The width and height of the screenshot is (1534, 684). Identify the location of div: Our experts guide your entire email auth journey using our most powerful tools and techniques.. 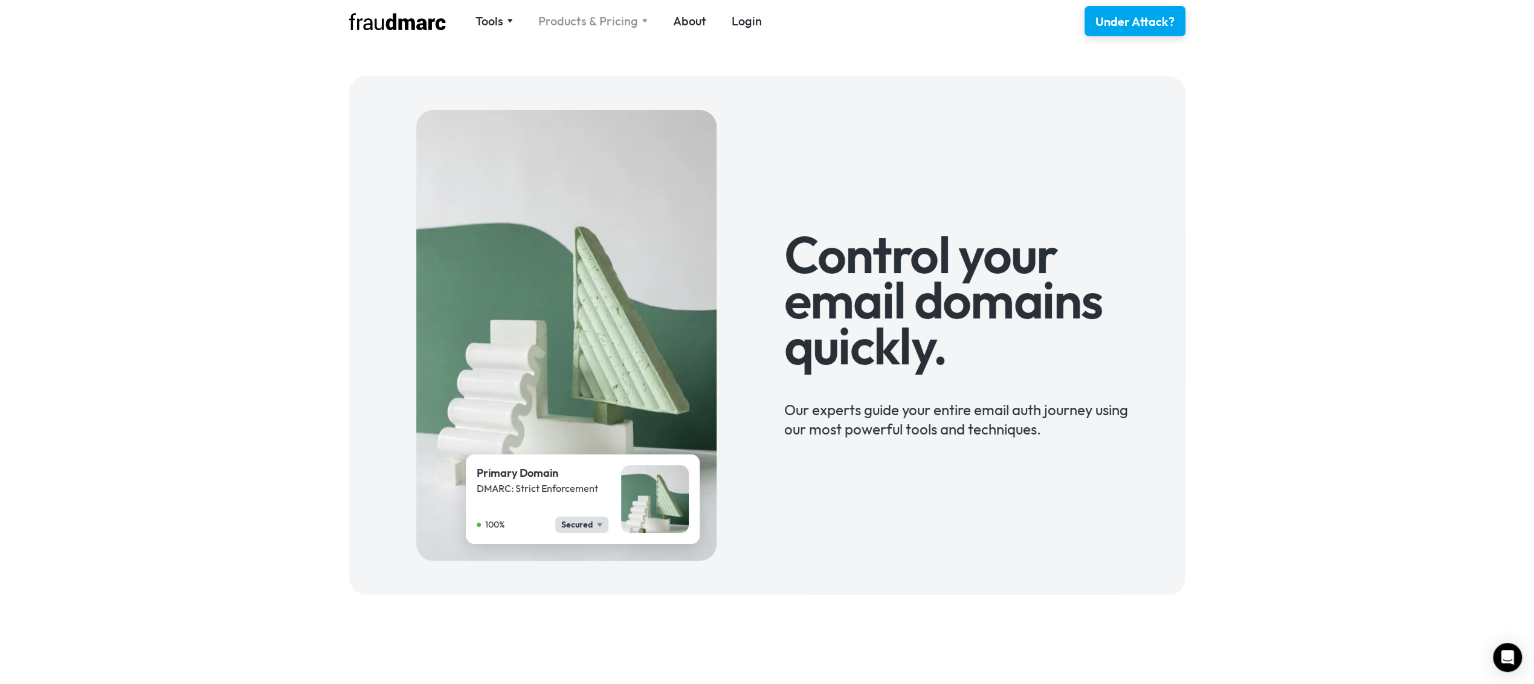
(968, 410).